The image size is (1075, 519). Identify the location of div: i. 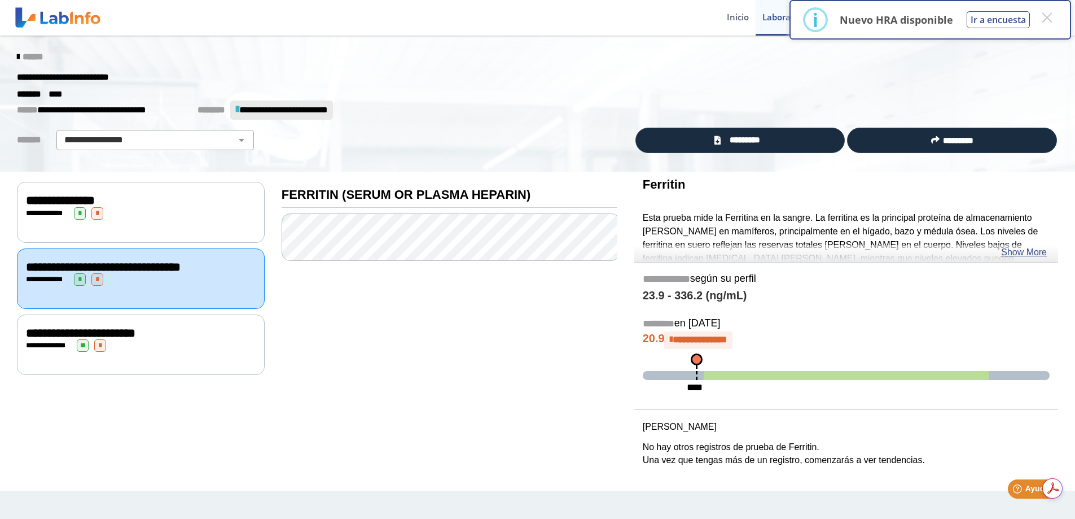
(815, 20).